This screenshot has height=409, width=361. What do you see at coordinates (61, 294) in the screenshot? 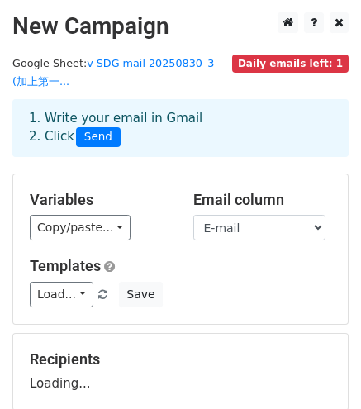
I see `a: Load...` at bounding box center [61, 294].